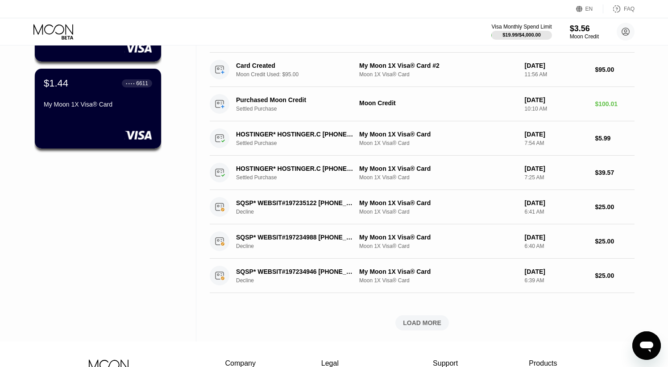 The height and width of the screenshot is (367, 668). Describe the element at coordinates (295, 100) in the screenshot. I see `div: Purchased Moon Credit` at that location.